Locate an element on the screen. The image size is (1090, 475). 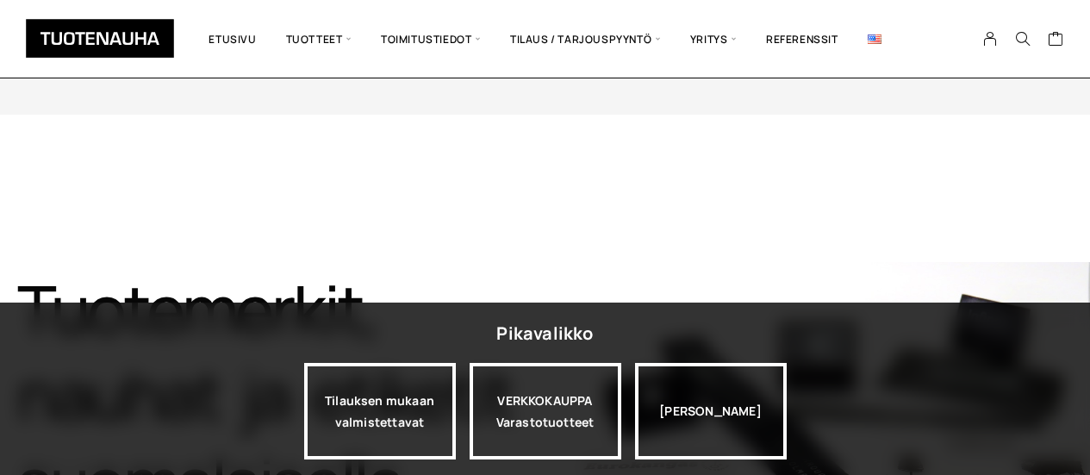
img: Tuotenauha Oy is located at coordinates (100, 38).